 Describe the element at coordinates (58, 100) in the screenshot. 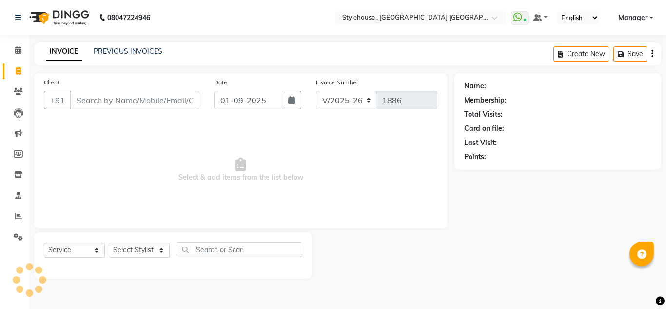

I see `button: +91` at that location.